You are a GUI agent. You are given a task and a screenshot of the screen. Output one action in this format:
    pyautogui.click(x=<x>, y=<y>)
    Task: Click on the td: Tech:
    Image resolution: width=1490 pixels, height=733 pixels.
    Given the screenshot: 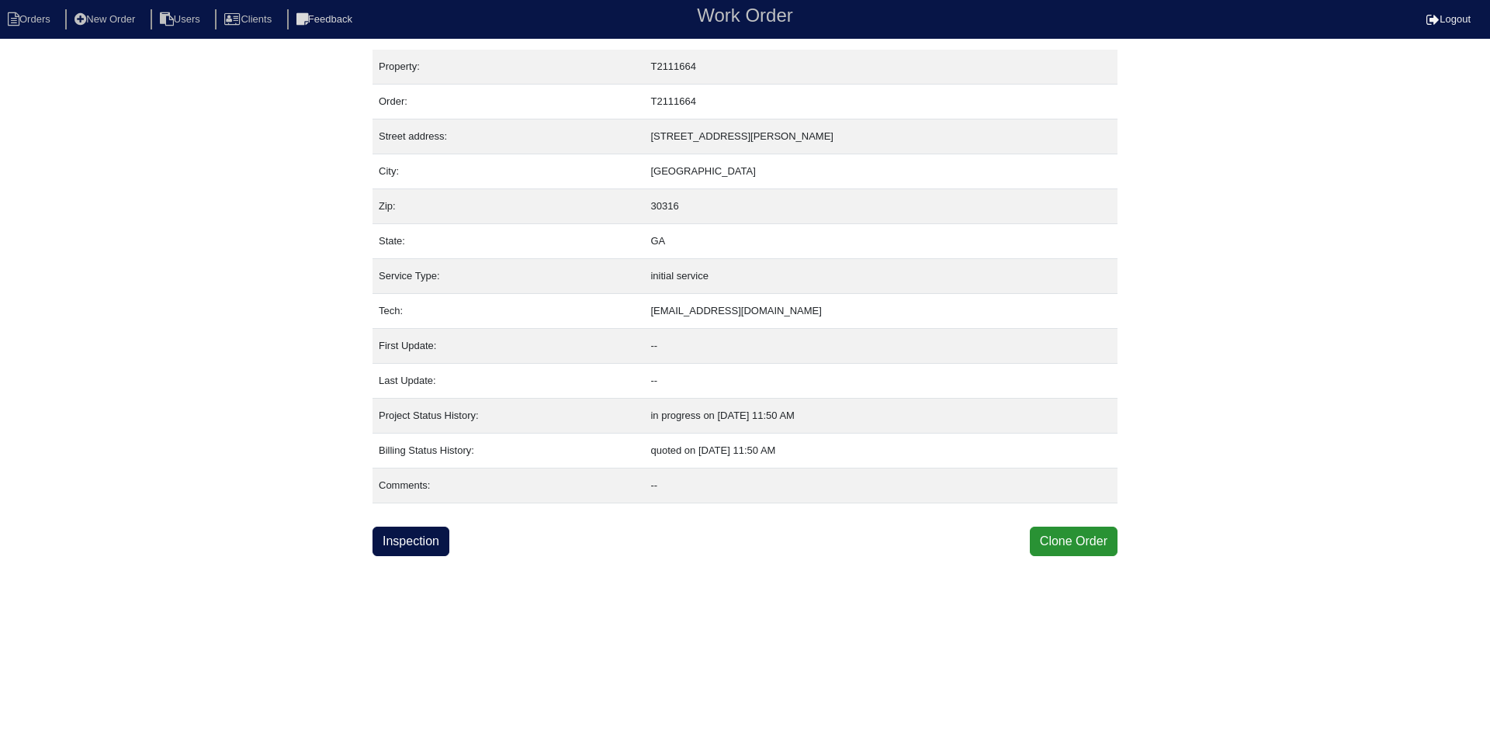 What is the action you would take?
    pyautogui.click(x=508, y=311)
    